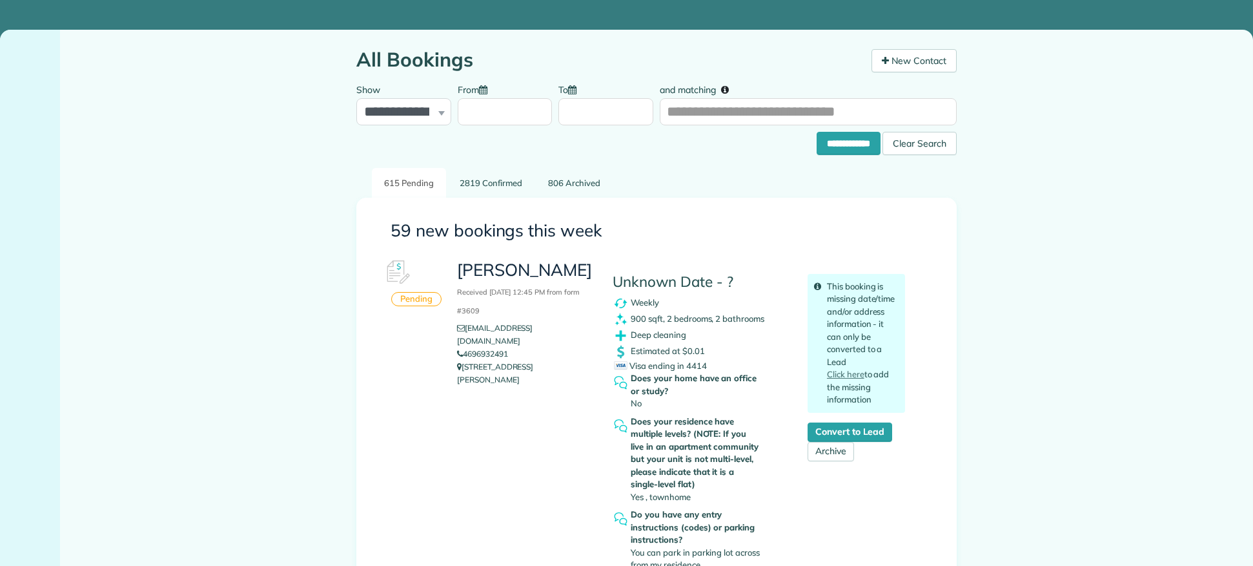  I want to click on a: Click here, so click(846, 374).